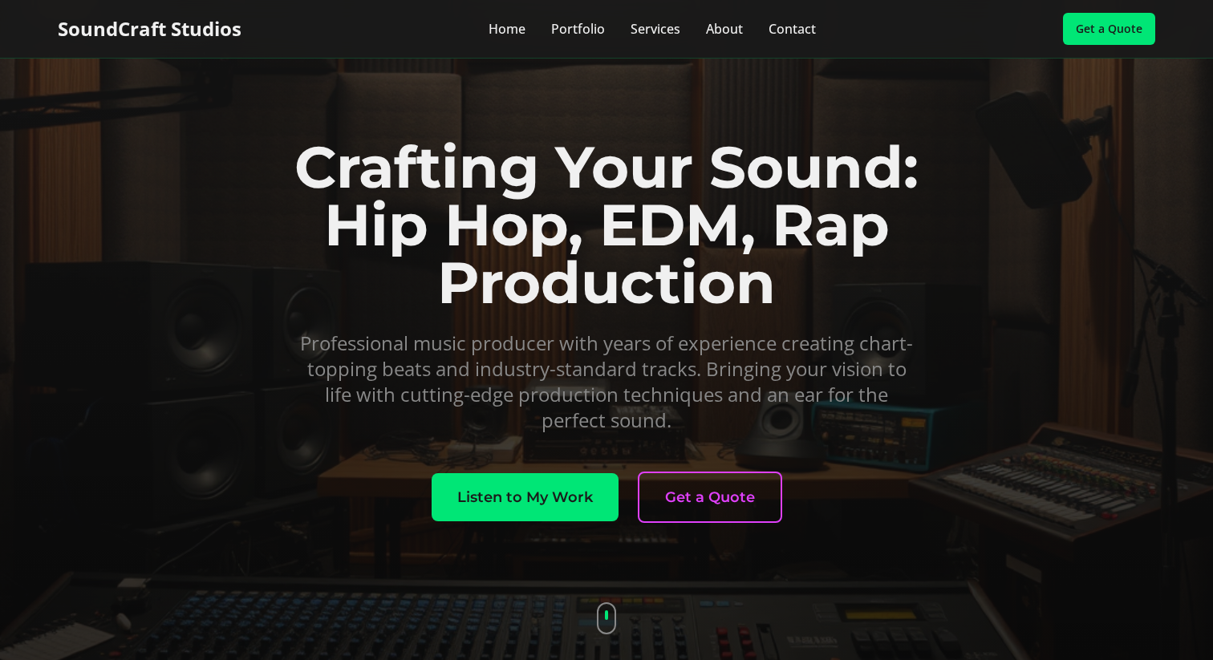  I want to click on a: Contact, so click(792, 29).